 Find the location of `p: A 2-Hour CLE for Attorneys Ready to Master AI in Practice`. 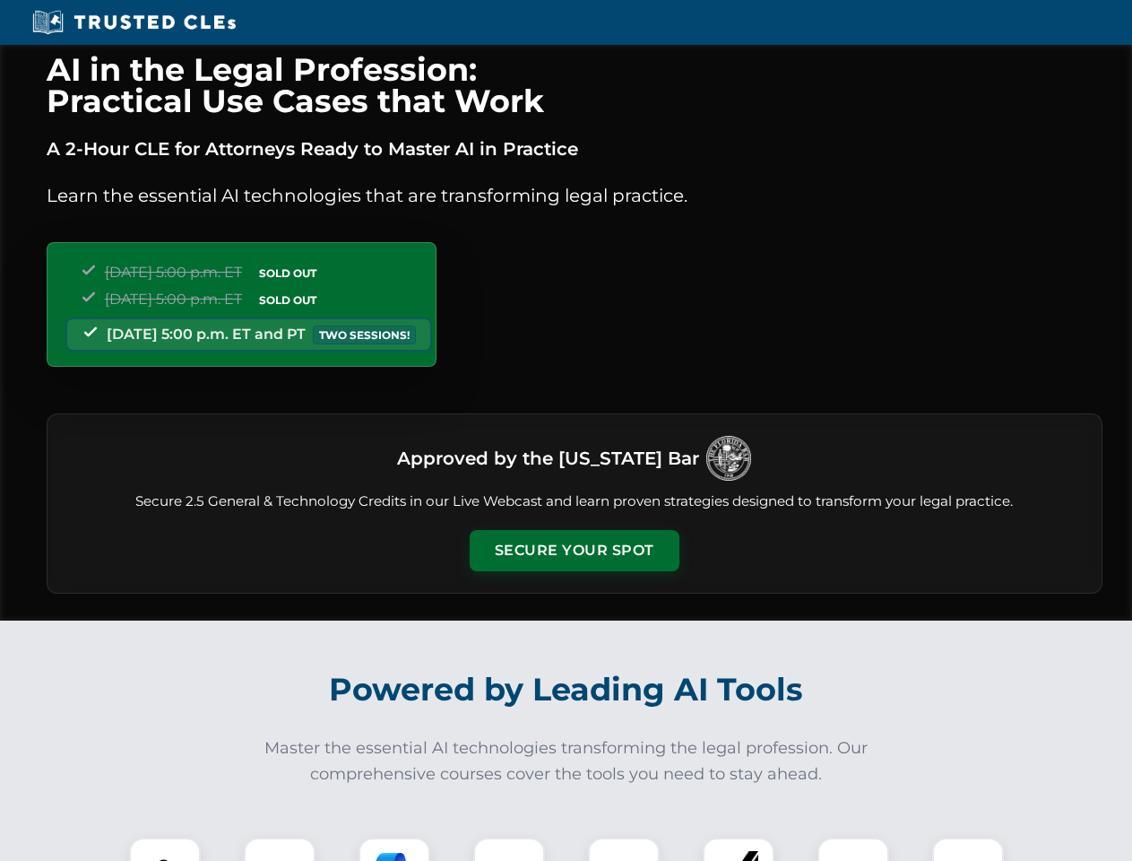

p: A 2-Hour CLE for Attorneys Ready to Master AI in Practice is located at coordinates (575, 149).